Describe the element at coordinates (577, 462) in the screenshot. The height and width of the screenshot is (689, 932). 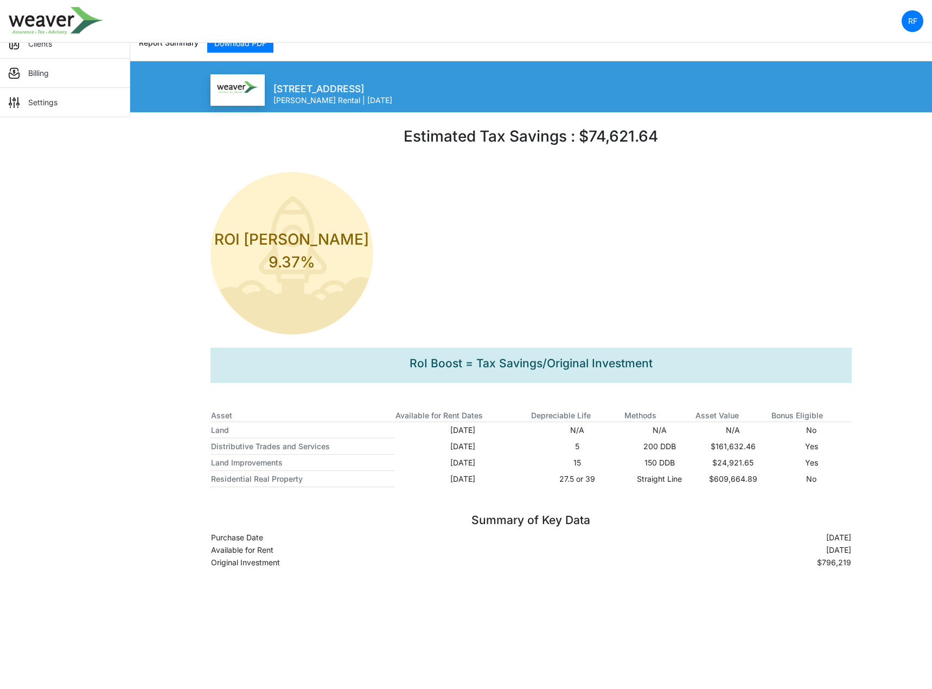
I see `td: 15` at that location.